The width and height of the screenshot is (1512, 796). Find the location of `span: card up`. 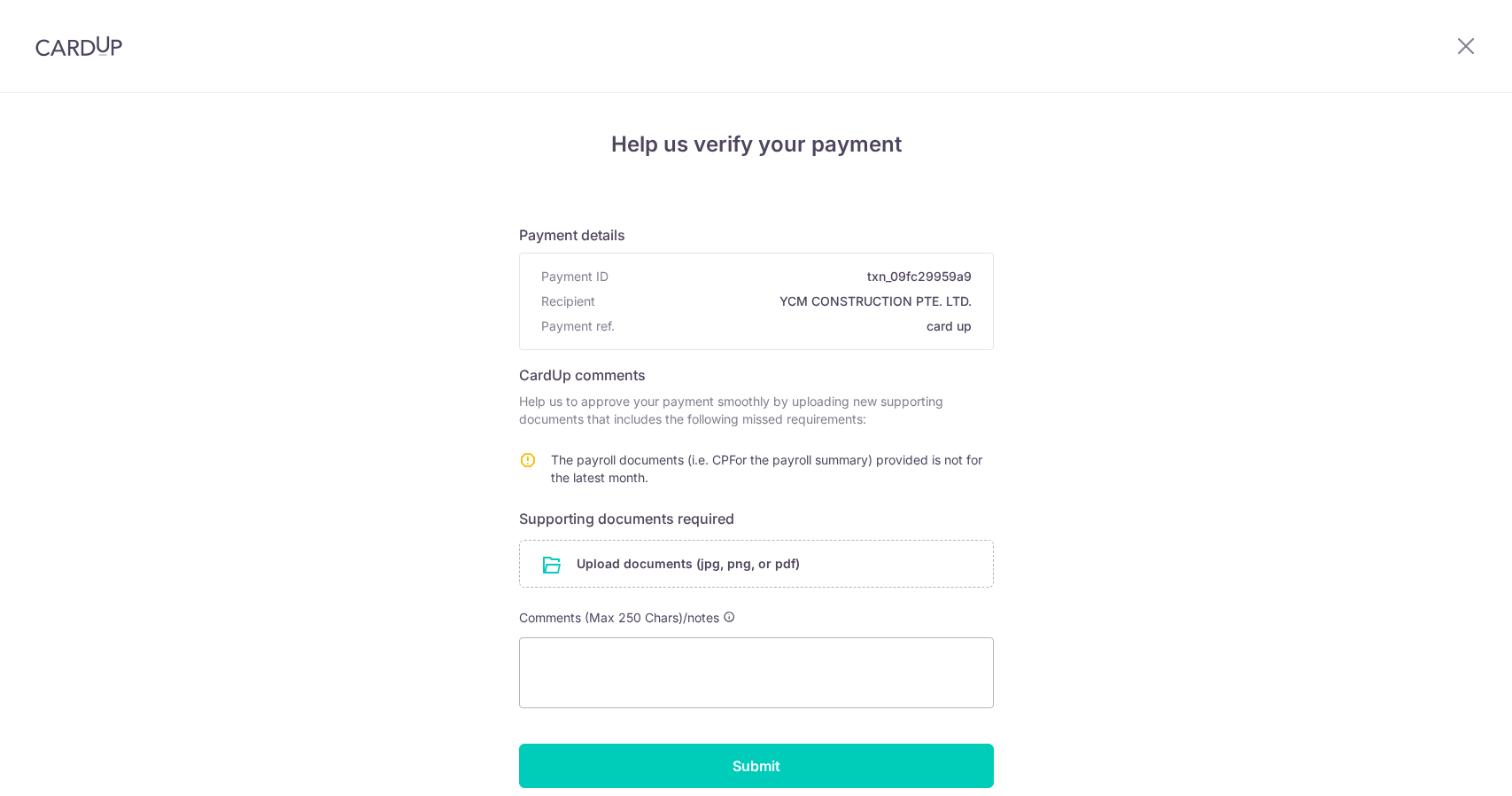

span: card up is located at coordinates (797, 326).